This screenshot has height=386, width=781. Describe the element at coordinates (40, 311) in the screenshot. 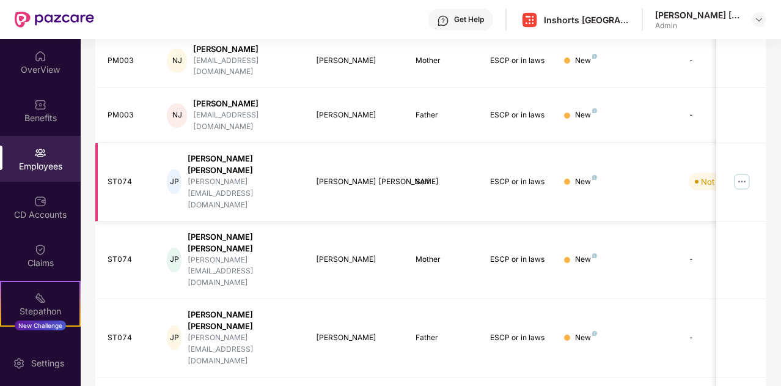

I see `div: Stepathon` at that location.